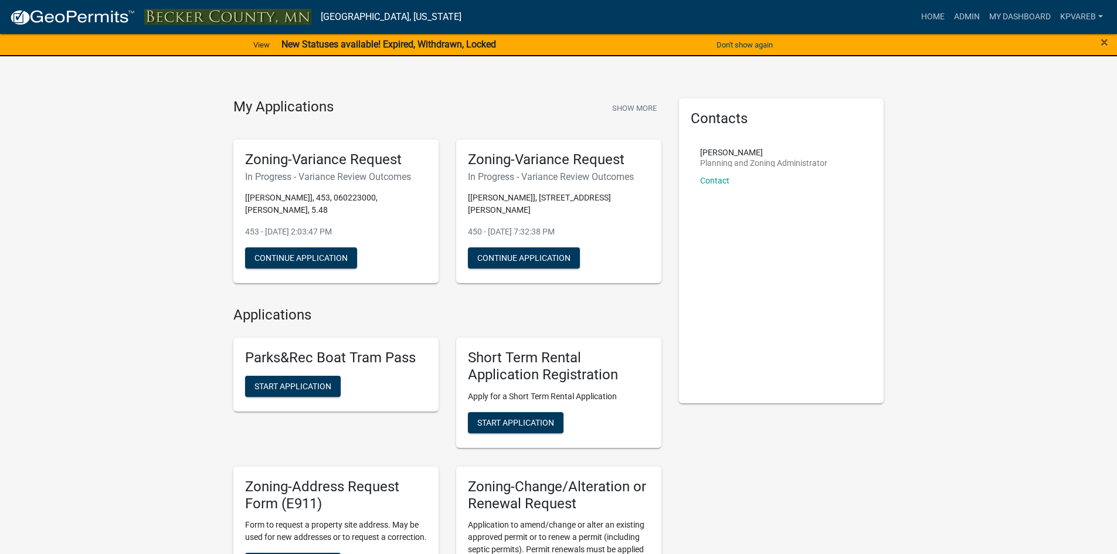  I want to click on h5: Contacts, so click(782, 118).